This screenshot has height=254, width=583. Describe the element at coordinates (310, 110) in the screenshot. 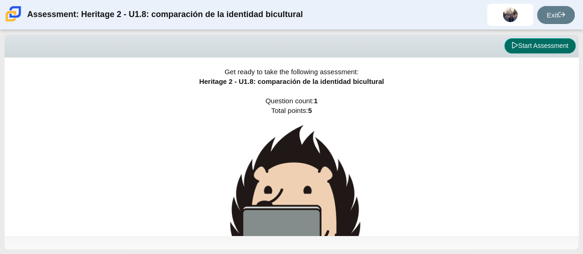

I see `b: 5` at that location.